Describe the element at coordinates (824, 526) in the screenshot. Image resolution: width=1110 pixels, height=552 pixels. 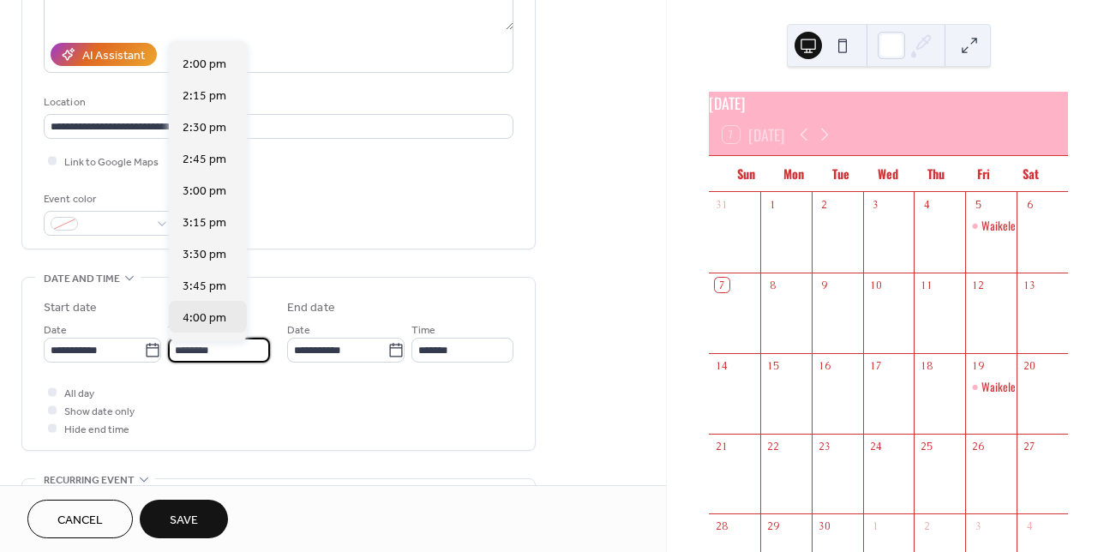
I see `div: 30` at that location.